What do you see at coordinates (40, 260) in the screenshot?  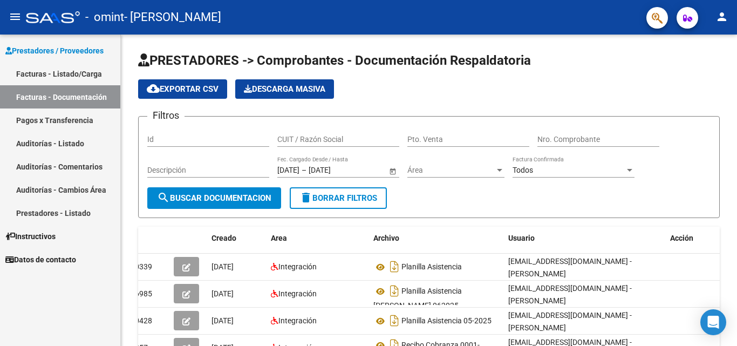 I see `span: Datos de contacto` at bounding box center [40, 260].